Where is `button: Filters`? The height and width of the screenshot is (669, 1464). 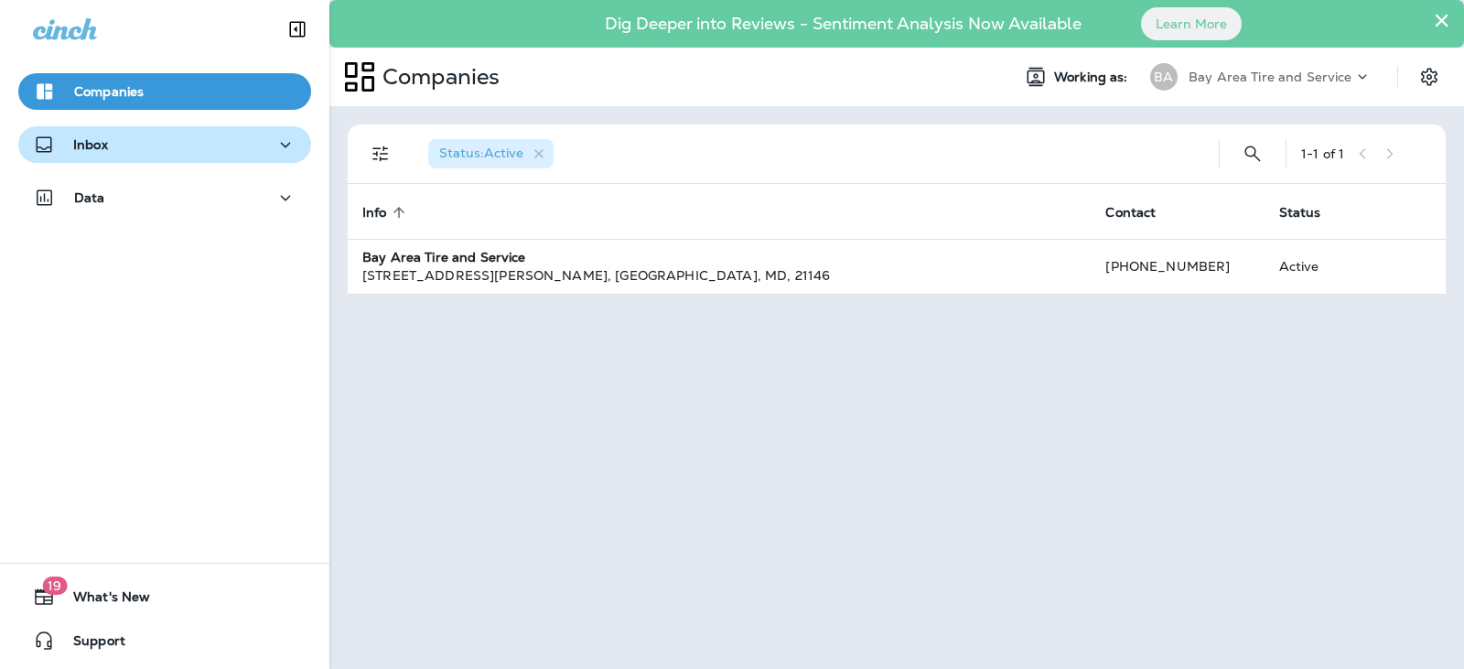
button: Filters is located at coordinates (381, 154).